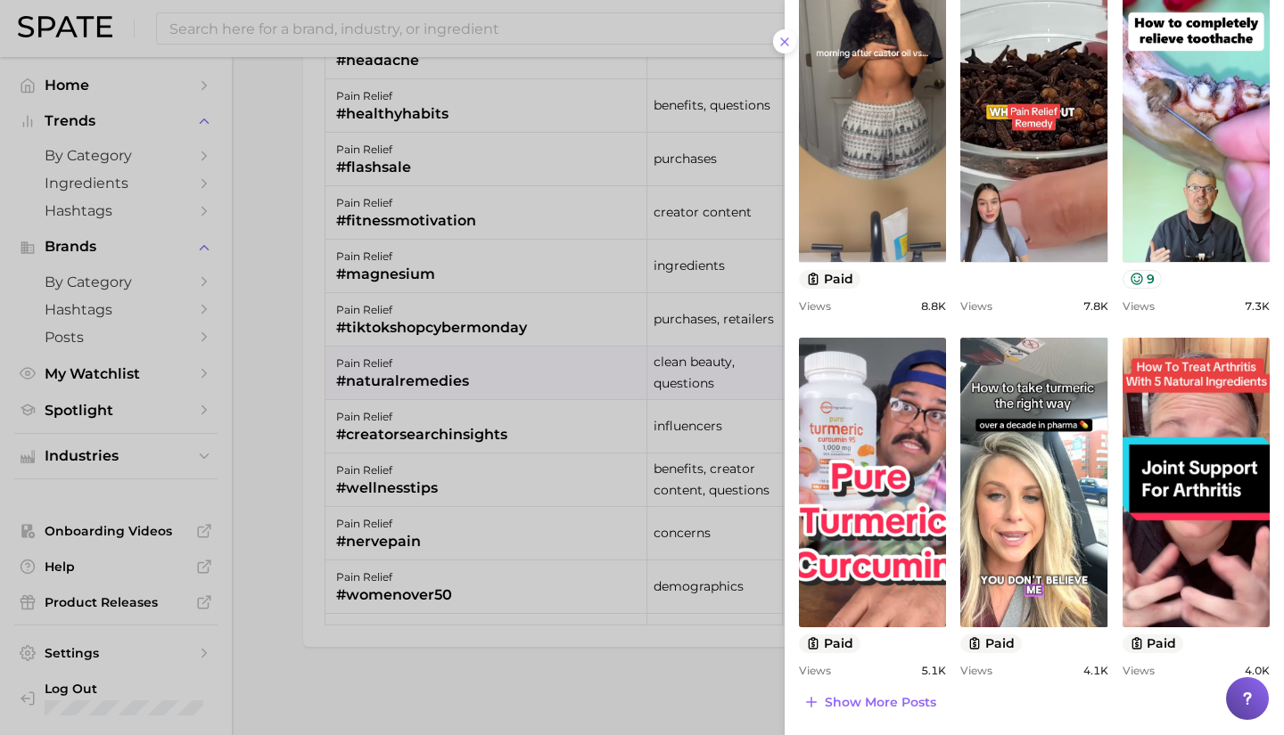 The image size is (1284, 735). I want to click on span: 4.1k, so click(1096, 670).